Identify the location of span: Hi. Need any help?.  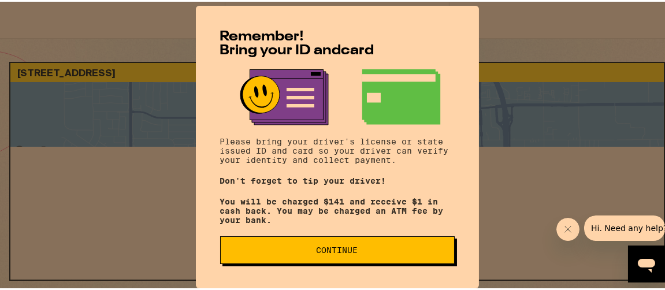
(45, 13).